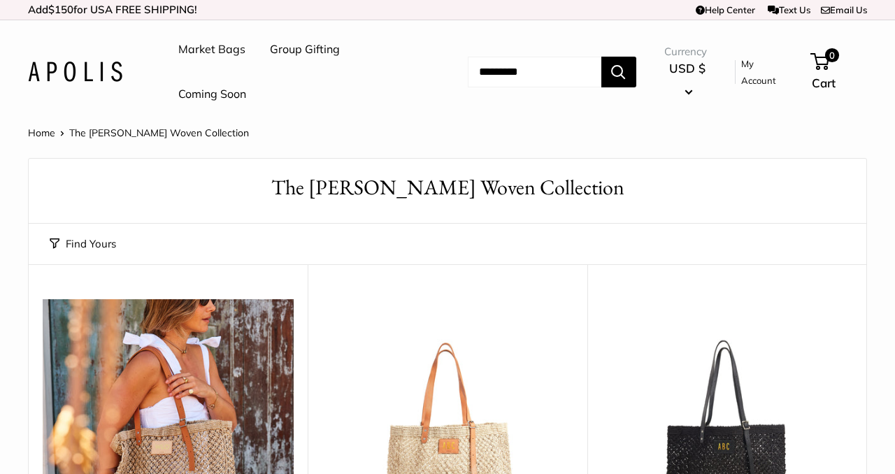  What do you see at coordinates (765, 72) in the screenshot?
I see `a: My Account` at bounding box center [765, 72].